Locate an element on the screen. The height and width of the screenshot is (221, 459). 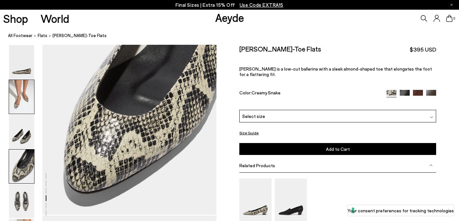
span: Select size is located at coordinates (253, 116).